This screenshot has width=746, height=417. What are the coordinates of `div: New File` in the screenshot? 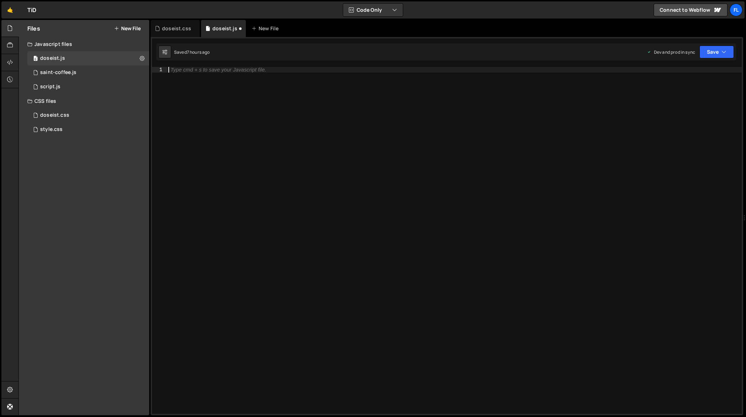 It's located at (267, 28).